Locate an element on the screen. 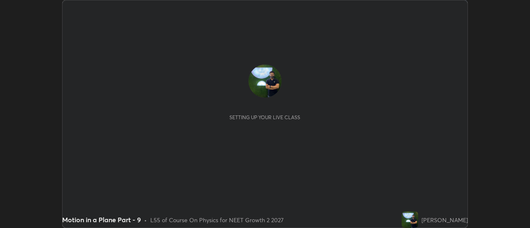 The width and height of the screenshot is (530, 228). div: Setting up your live class is located at coordinates (265, 117).